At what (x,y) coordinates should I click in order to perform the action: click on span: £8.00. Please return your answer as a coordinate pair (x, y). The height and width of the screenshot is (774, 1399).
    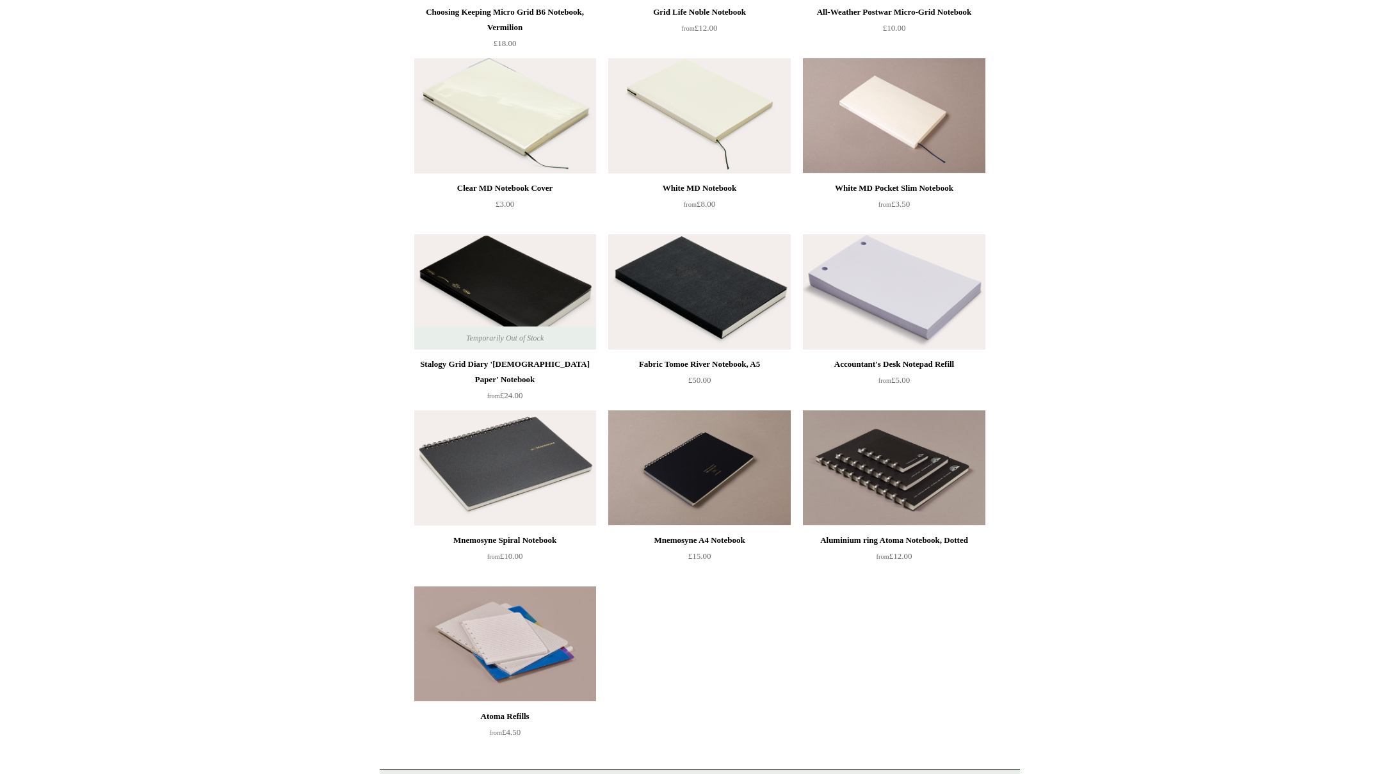
    Looking at the image, I should click on (699, 204).